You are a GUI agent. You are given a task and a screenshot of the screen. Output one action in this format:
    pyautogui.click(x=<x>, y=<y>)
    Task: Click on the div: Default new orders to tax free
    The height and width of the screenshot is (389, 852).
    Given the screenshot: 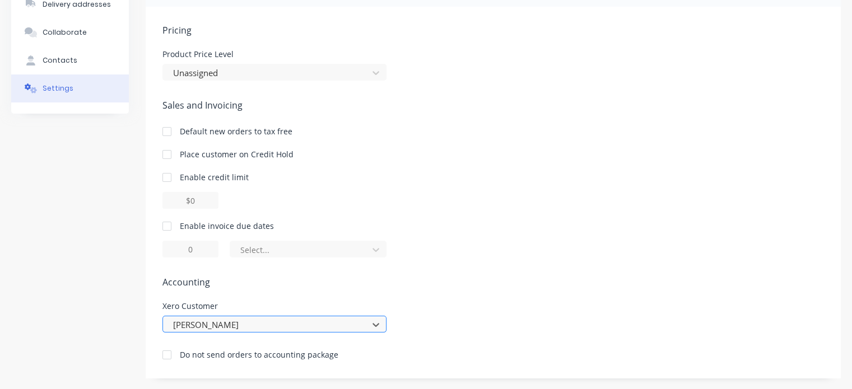 What is the action you would take?
    pyautogui.click(x=236, y=131)
    